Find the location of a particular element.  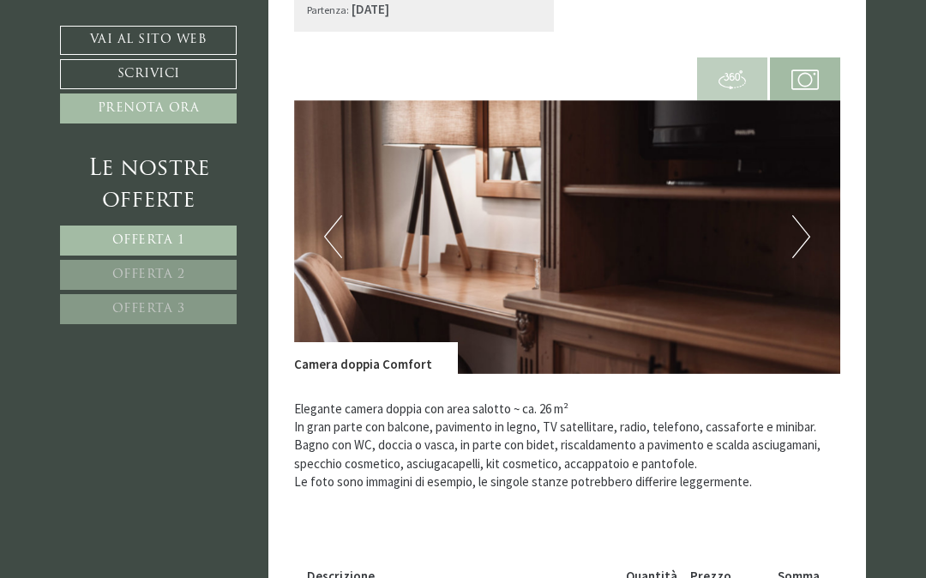

small: Partenza: is located at coordinates (328, 9).